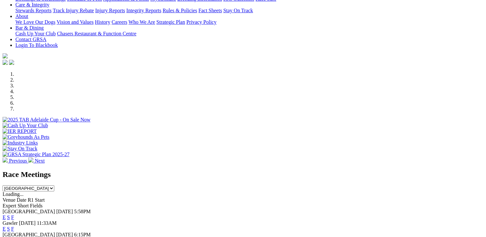 This screenshot has height=237, width=486. What do you see at coordinates (119, 22) in the screenshot?
I see `a: Careers` at bounding box center [119, 22].